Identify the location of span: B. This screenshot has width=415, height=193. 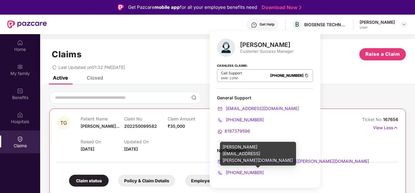
(297, 24).